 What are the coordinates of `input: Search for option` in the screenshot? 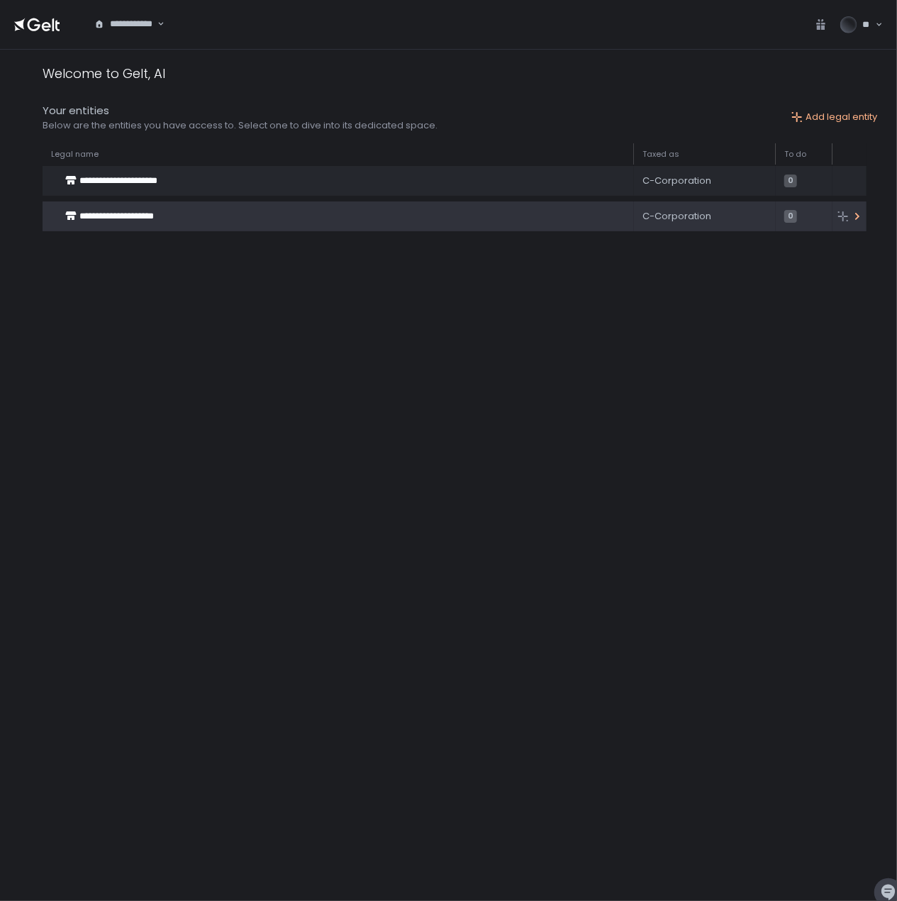 It's located at (125, 38).